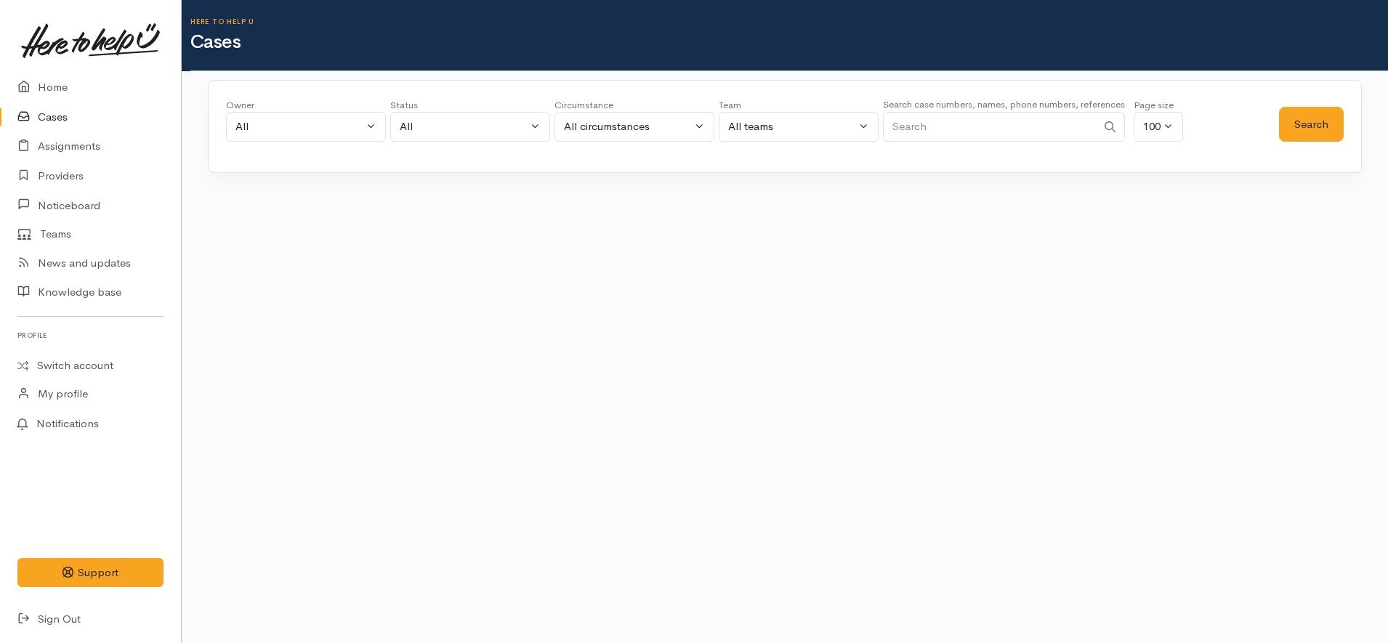 The image size is (1388, 643). Describe the element at coordinates (90, 572) in the screenshot. I see `button: Support` at that location.